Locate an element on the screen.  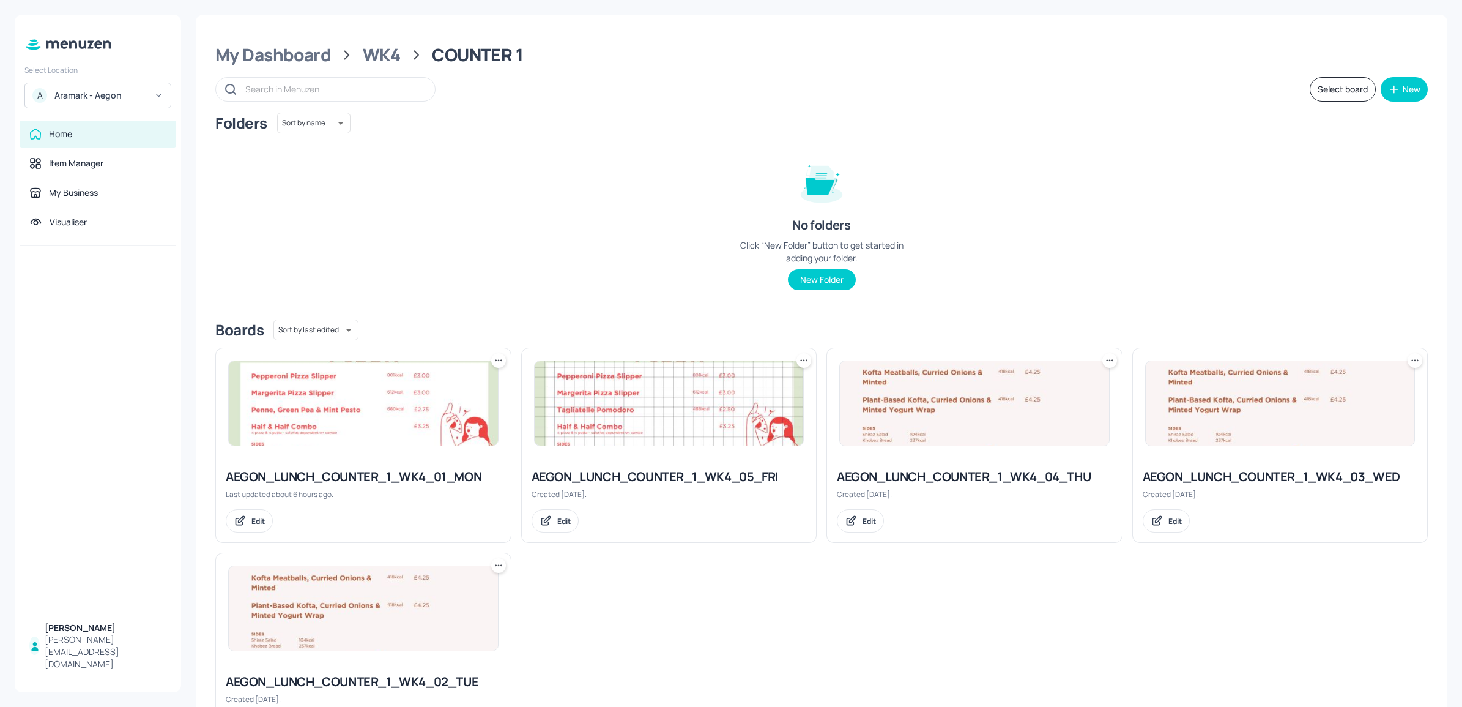
img: 2025-08-16-175534732780270bzhh6a385.jpeg is located at coordinates (669, 403).